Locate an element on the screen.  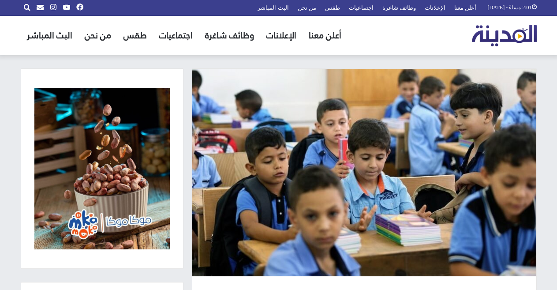
img: تلفزيون المدينة is located at coordinates (504, 35).